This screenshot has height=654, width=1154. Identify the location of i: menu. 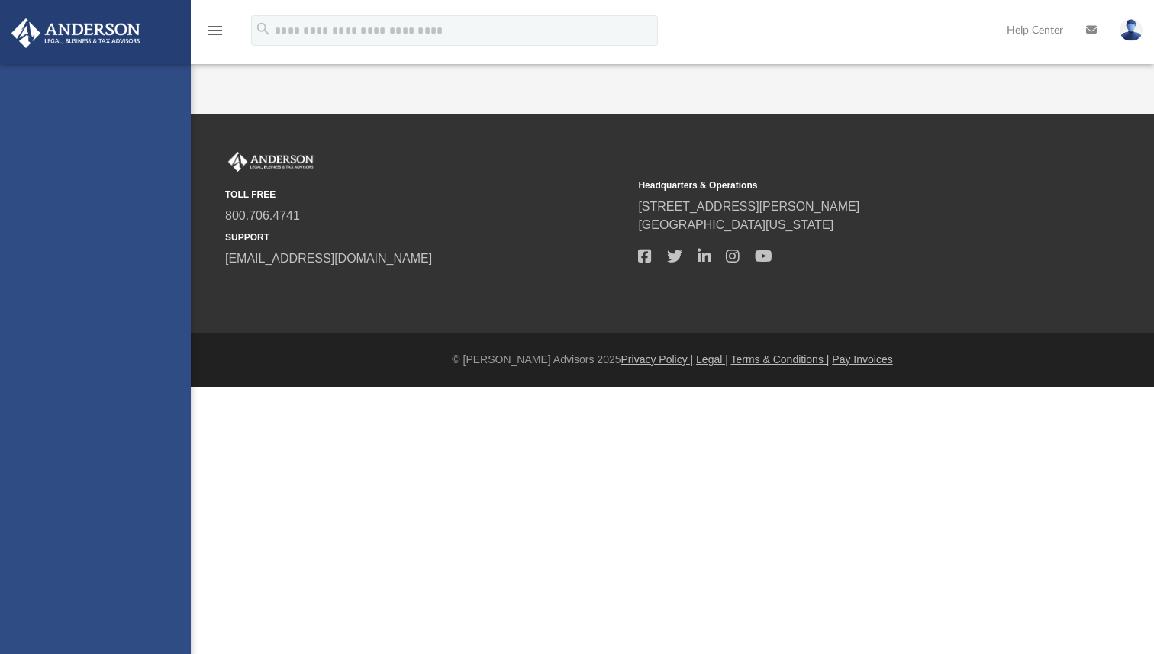
(215, 31).